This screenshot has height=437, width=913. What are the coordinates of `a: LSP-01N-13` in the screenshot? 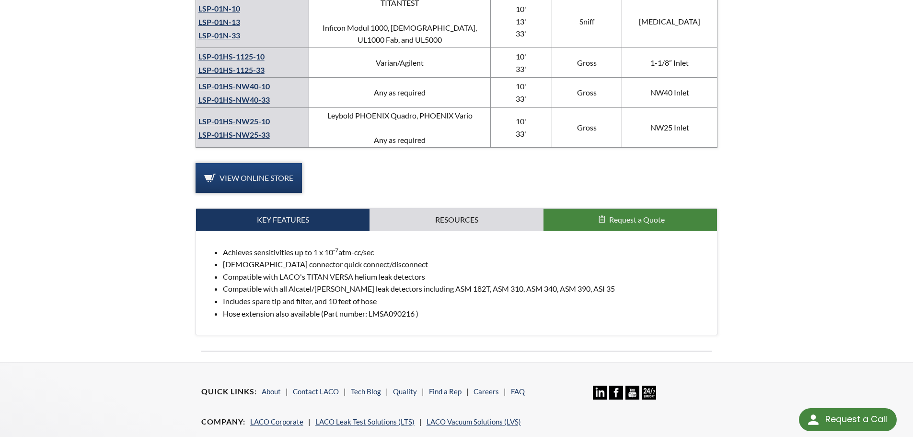 It's located at (219, 22).